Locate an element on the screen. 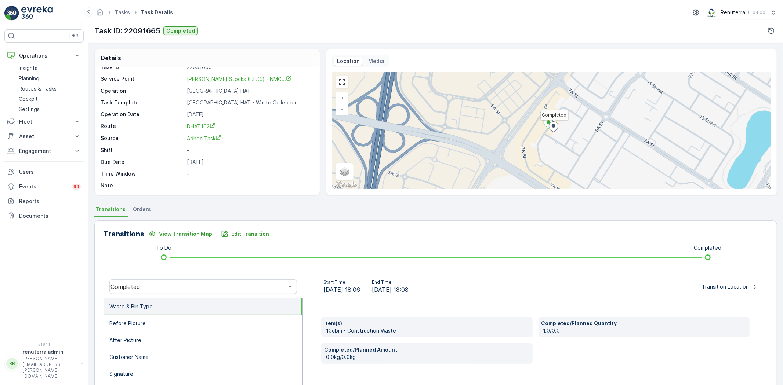 This screenshot has height=385, width=783. a: Routes & Tasks is located at coordinates (50, 89).